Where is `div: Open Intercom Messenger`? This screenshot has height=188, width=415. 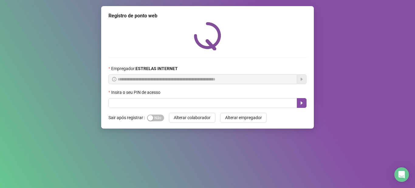
div: Open Intercom Messenger is located at coordinates (402, 174).